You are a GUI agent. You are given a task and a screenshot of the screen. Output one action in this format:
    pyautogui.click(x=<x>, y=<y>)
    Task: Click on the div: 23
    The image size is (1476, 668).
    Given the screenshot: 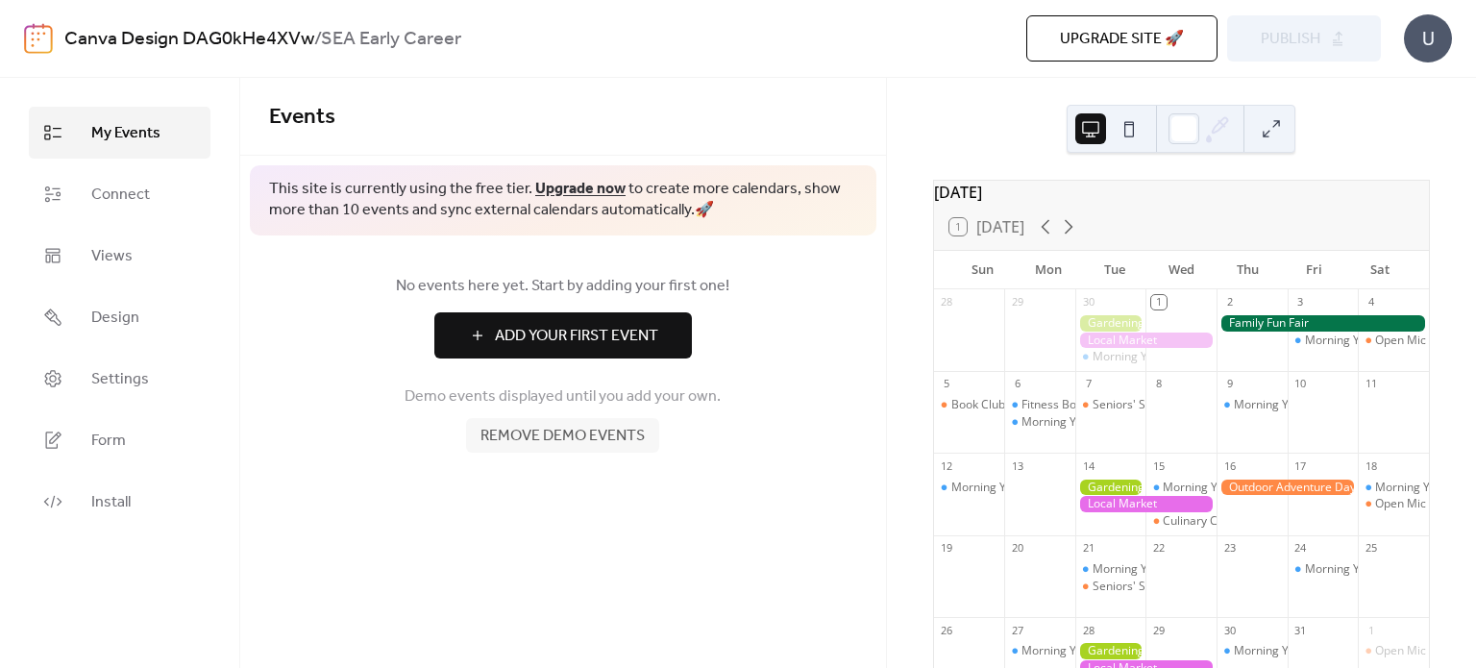 What is the action you would take?
    pyautogui.click(x=1229, y=548)
    